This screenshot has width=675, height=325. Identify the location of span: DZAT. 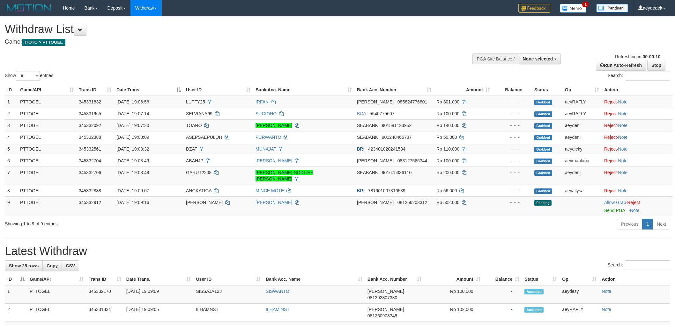
(191, 149).